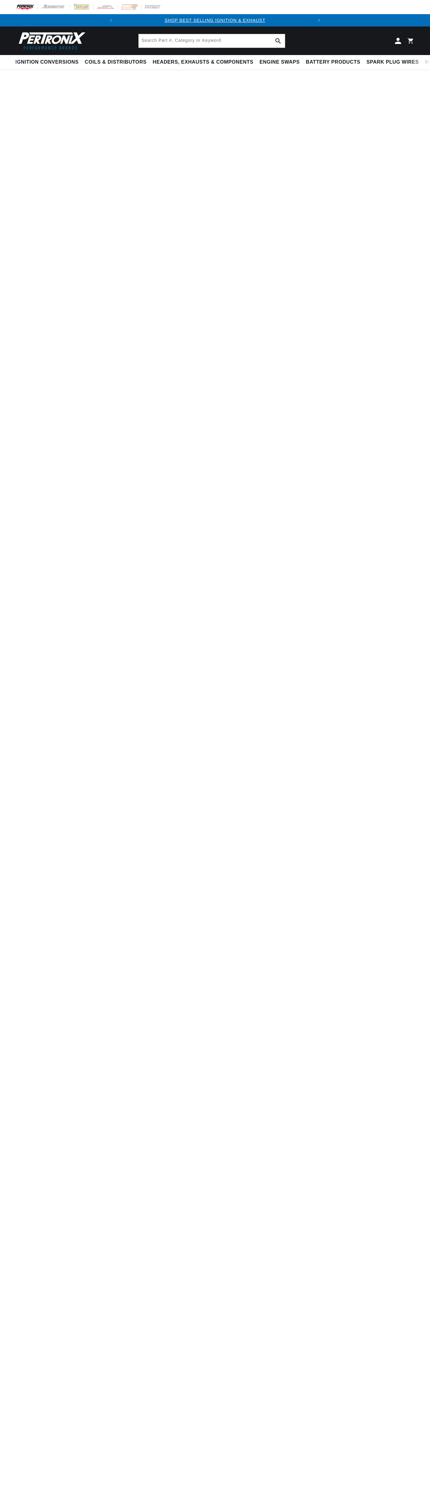 This screenshot has width=430, height=1494. I want to click on div: 1 of 2, so click(215, 20).